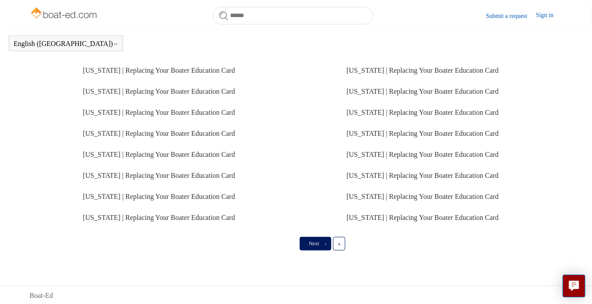  What do you see at coordinates (511, 16) in the screenshot?
I see `a: Submit a request` at bounding box center [511, 16].